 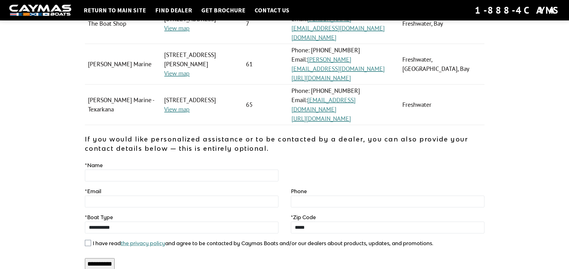 I want to click on div: 1-888-4CAYMAS, so click(x=517, y=10).